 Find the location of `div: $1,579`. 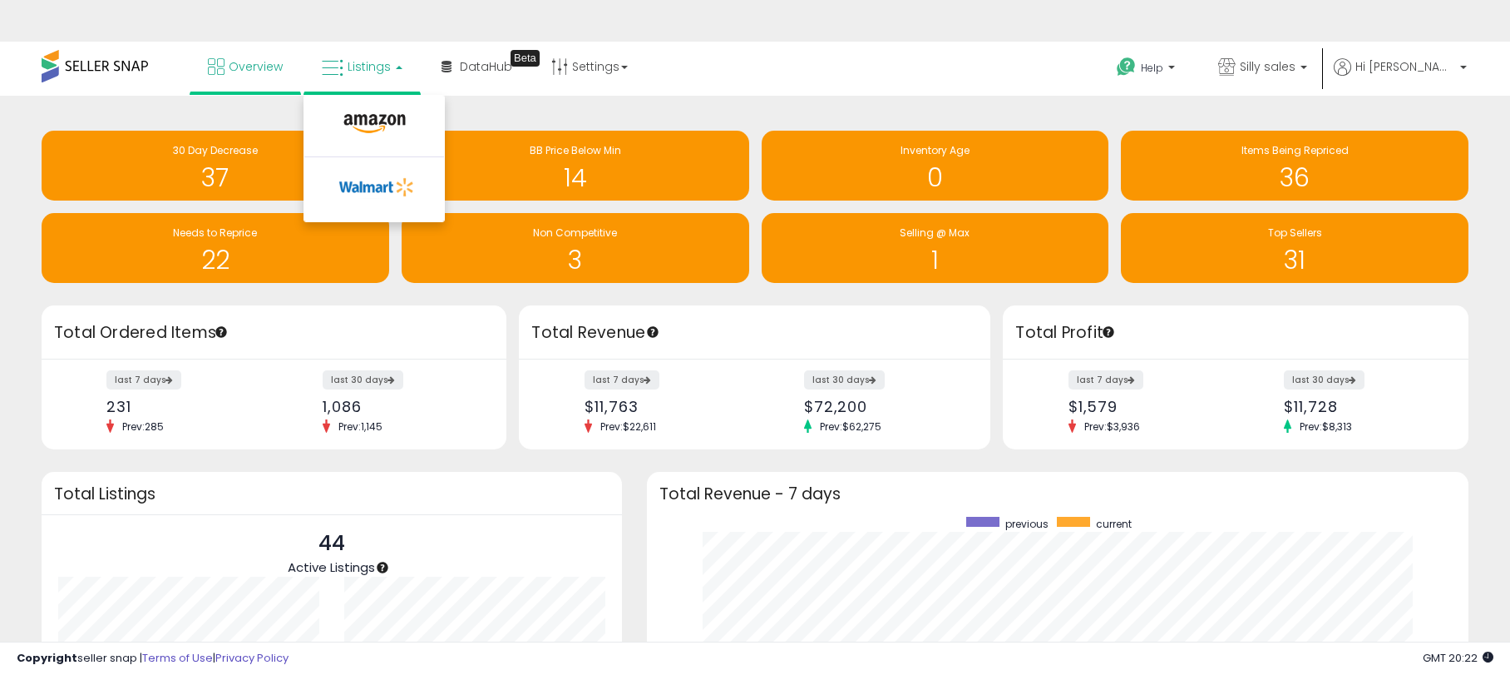

div: $1,579 is located at coordinates (1146, 406).